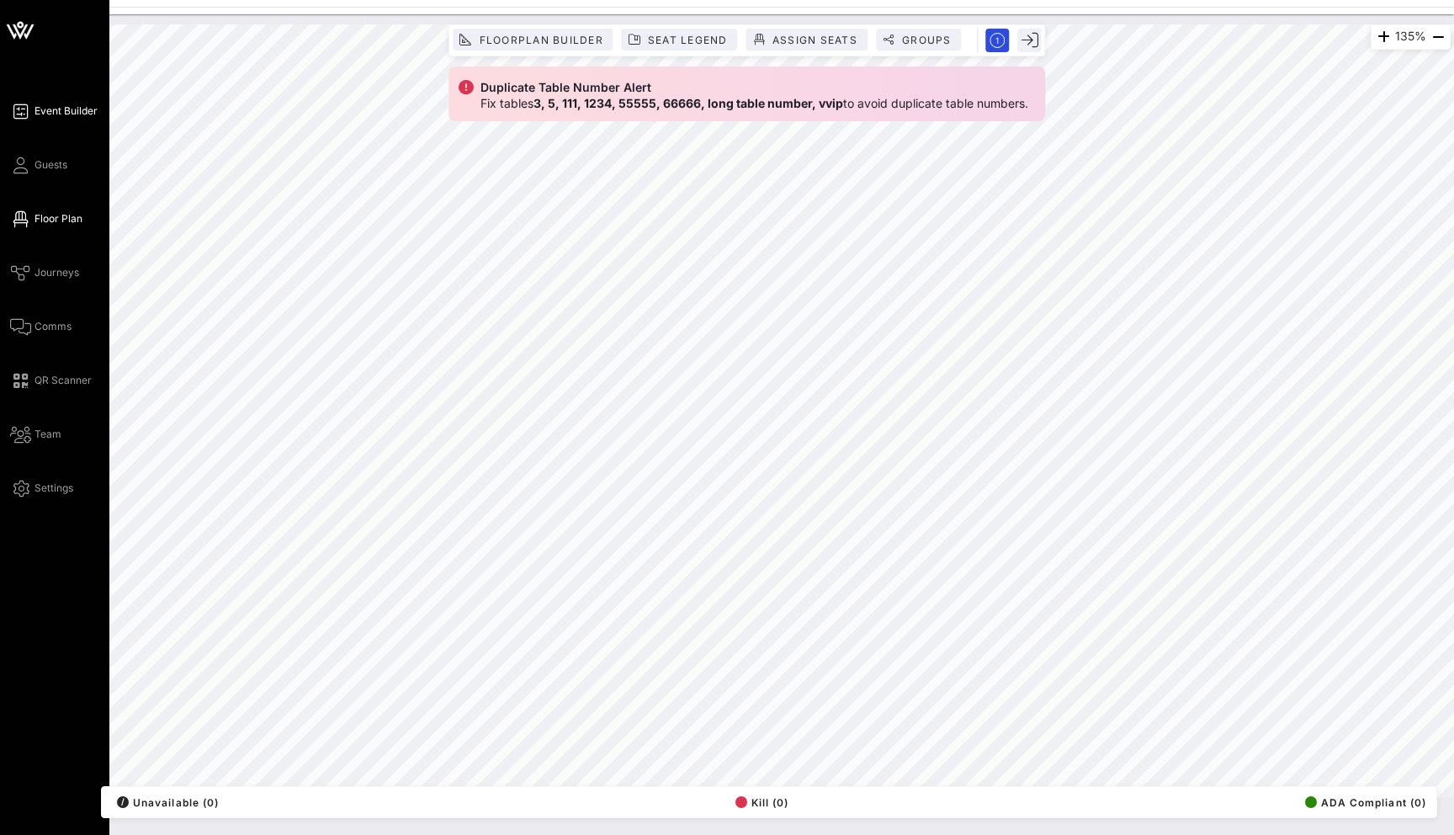 This screenshot has height=835, width=1454. I want to click on button: Groups, so click(919, 40).